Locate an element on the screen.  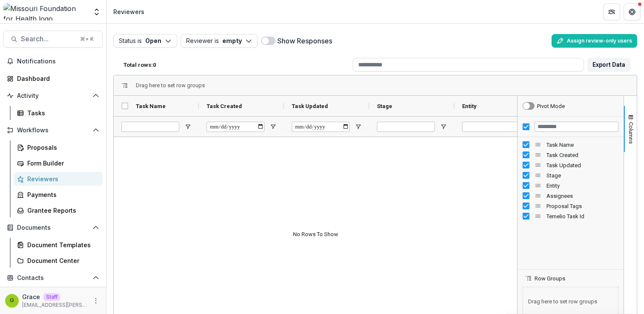
span: Temelio Task Id is located at coordinates (582, 216).